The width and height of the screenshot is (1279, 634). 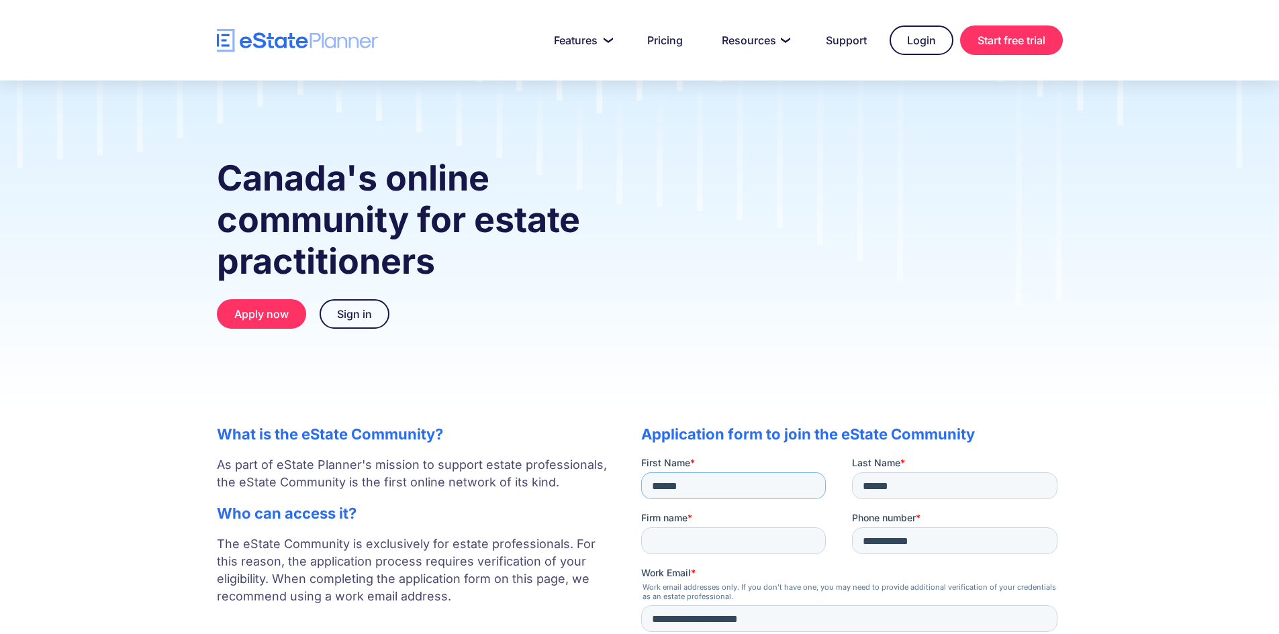 I want to click on h2: What is the eState Community?, so click(x=415, y=434).